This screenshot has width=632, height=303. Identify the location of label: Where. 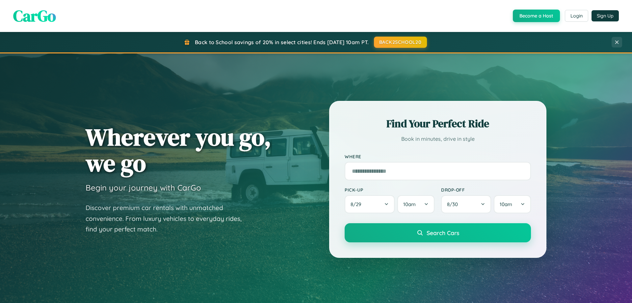
(438, 156).